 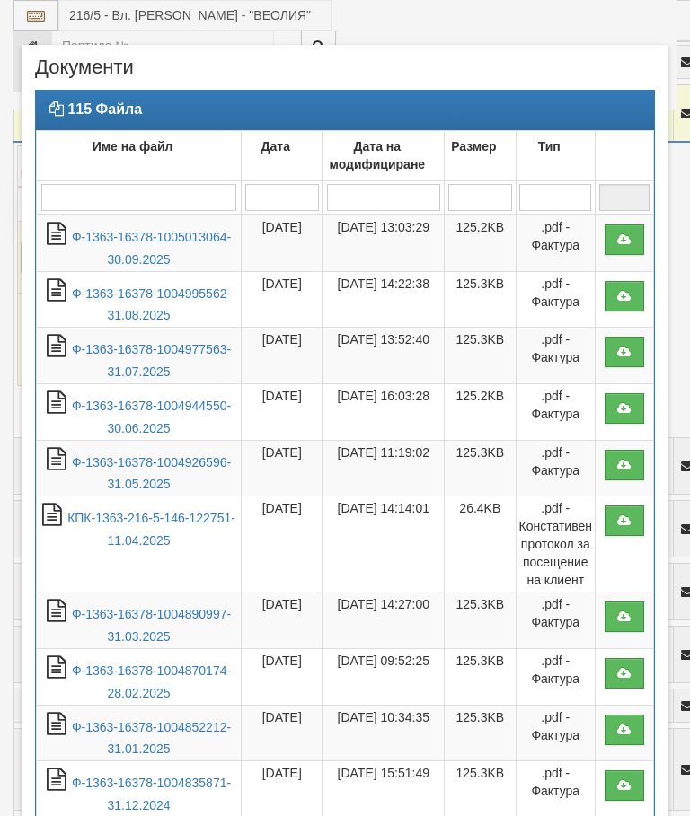 I want to click on td: Дата: No sort applied, activate to apply an ascending sort, so click(x=282, y=155).